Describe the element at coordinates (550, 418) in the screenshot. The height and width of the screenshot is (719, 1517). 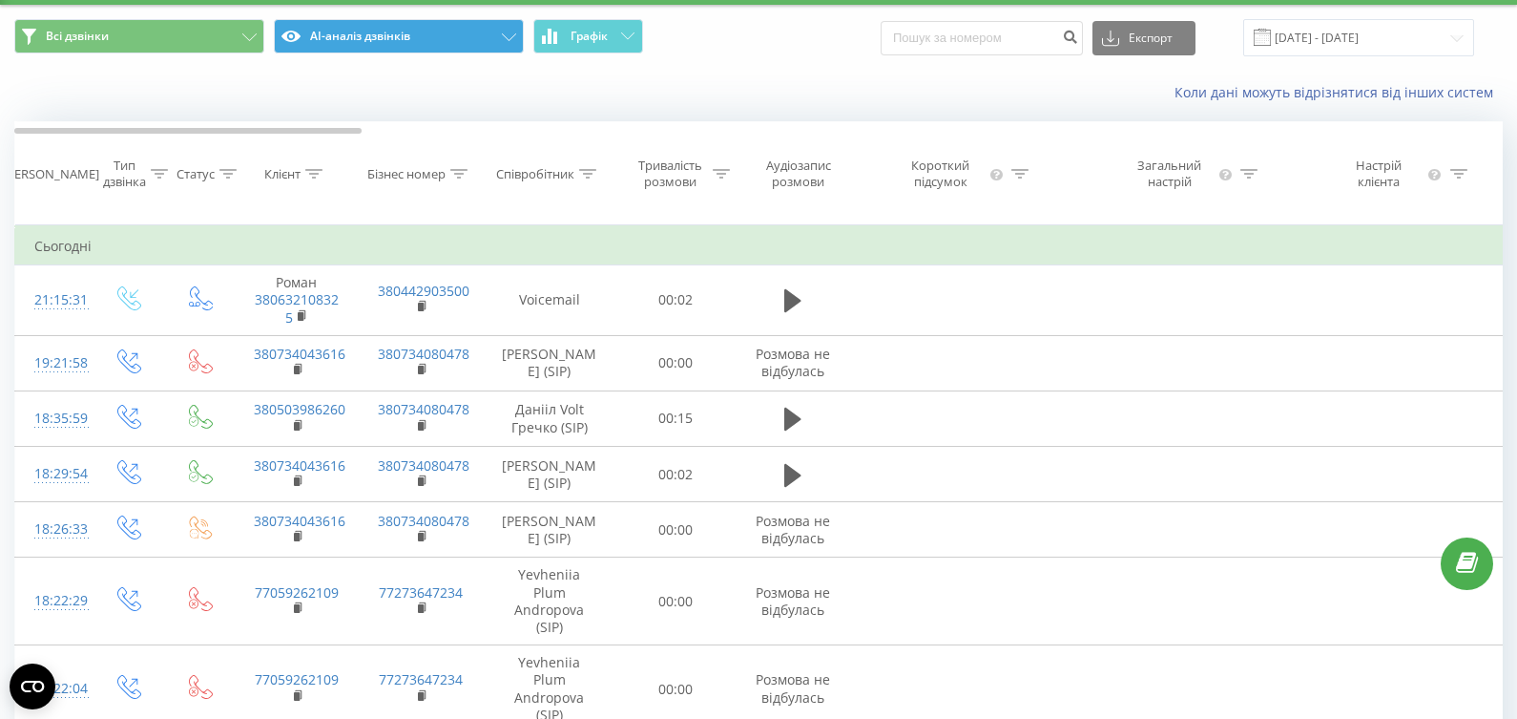
I see `td: Данііл Volt Гречко (SIP)` at that location.